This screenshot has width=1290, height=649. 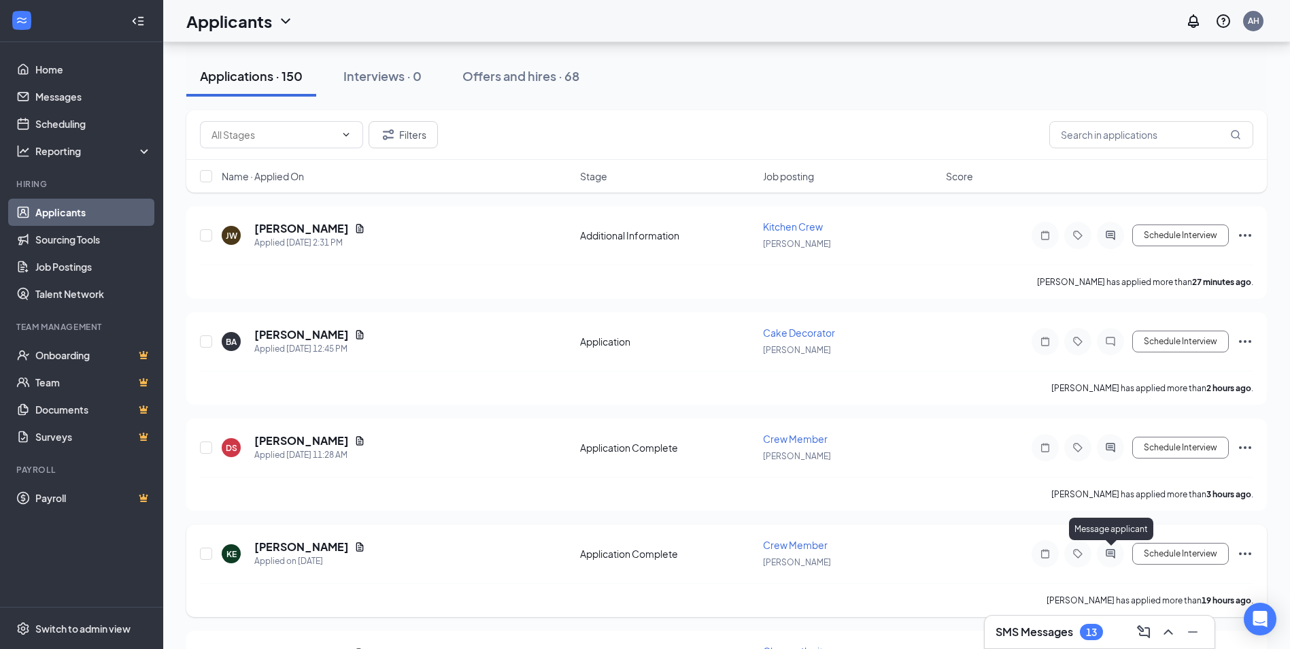 I want to click on h3: SMS Messages, so click(x=1034, y=632).